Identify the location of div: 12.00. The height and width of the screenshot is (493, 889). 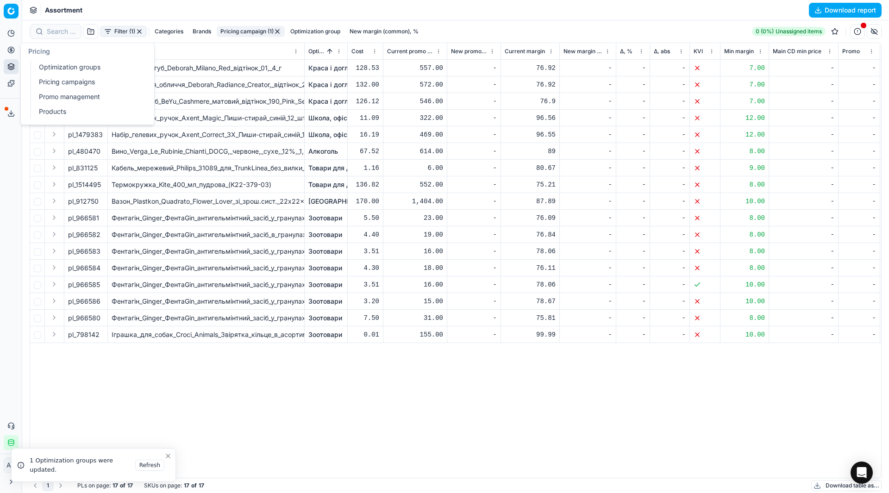
(744, 118).